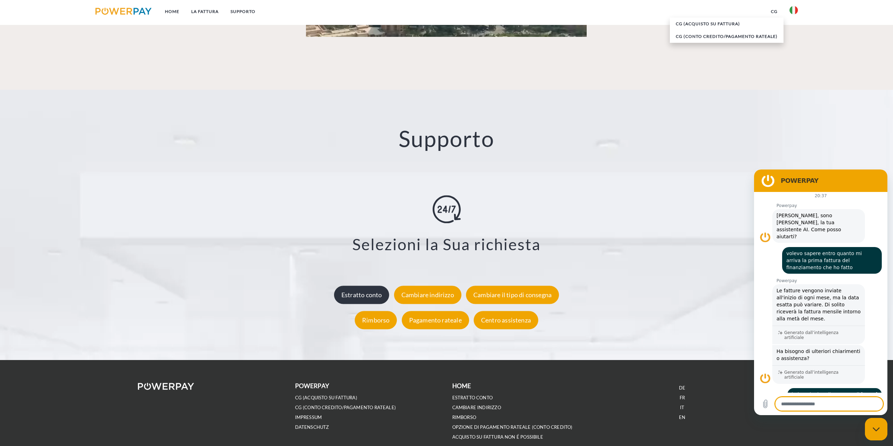 This screenshot has width=893, height=446. What do you see at coordinates (362, 295) in the screenshot?
I see `a: Estratto conto` at bounding box center [362, 295].